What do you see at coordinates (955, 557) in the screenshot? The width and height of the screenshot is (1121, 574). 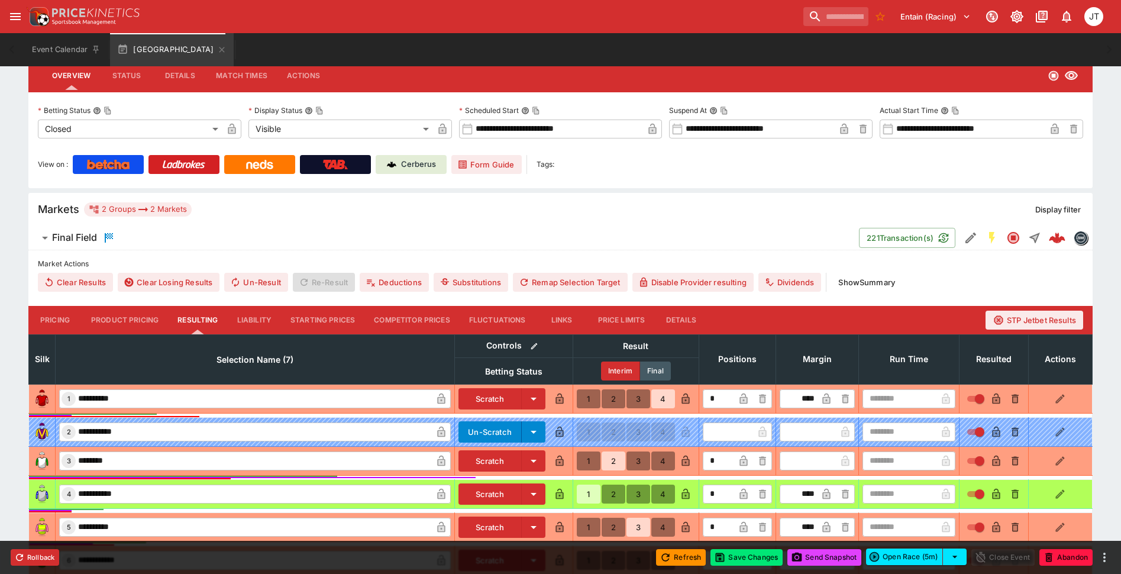 I see `button: select merge strategy` at bounding box center [955, 557].